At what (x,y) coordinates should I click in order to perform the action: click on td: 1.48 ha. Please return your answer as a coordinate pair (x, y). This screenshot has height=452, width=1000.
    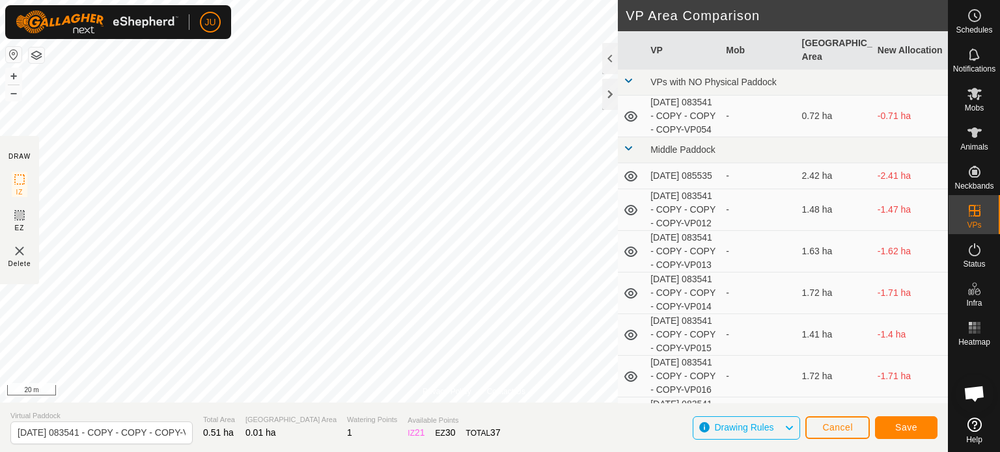
    Looking at the image, I should click on (834, 210).